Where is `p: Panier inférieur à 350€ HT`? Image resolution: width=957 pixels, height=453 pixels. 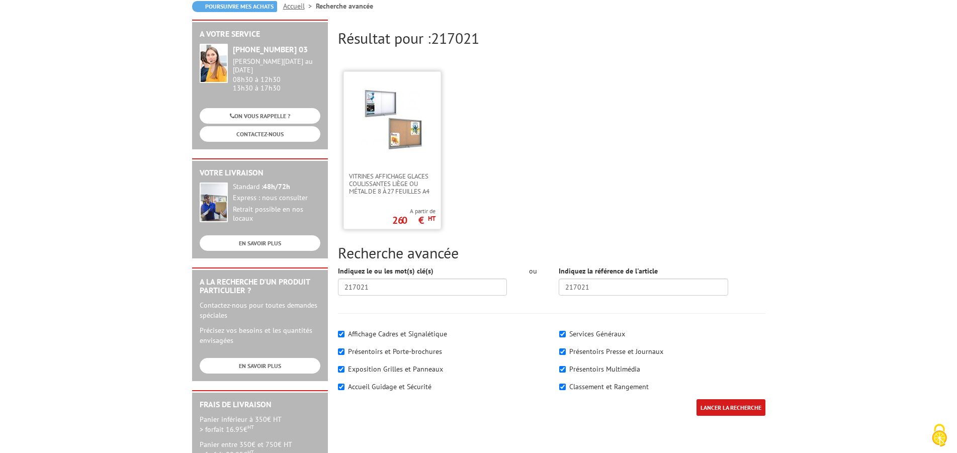
p: Panier inférieur à 350€ HT is located at coordinates (260, 424).